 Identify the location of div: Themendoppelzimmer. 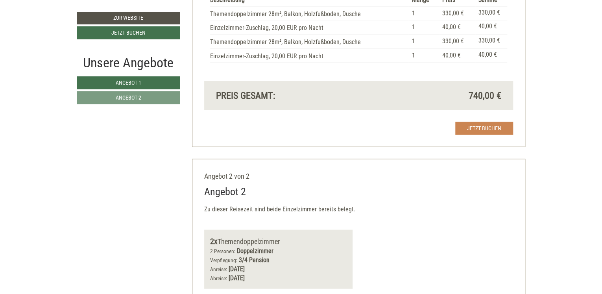
(279, 241).